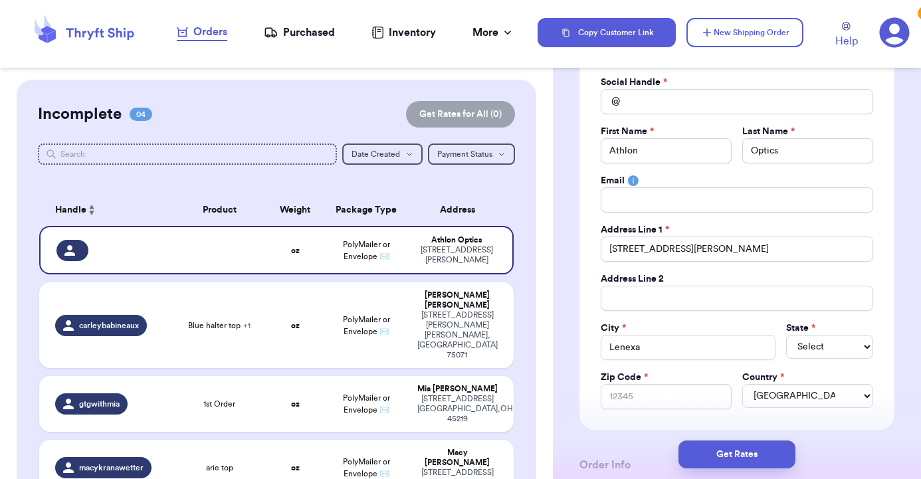 The height and width of the screenshot is (479, 921). Describe the element at coordinates (296, 210) in the screenshot. I see `th: Weight` at that location.